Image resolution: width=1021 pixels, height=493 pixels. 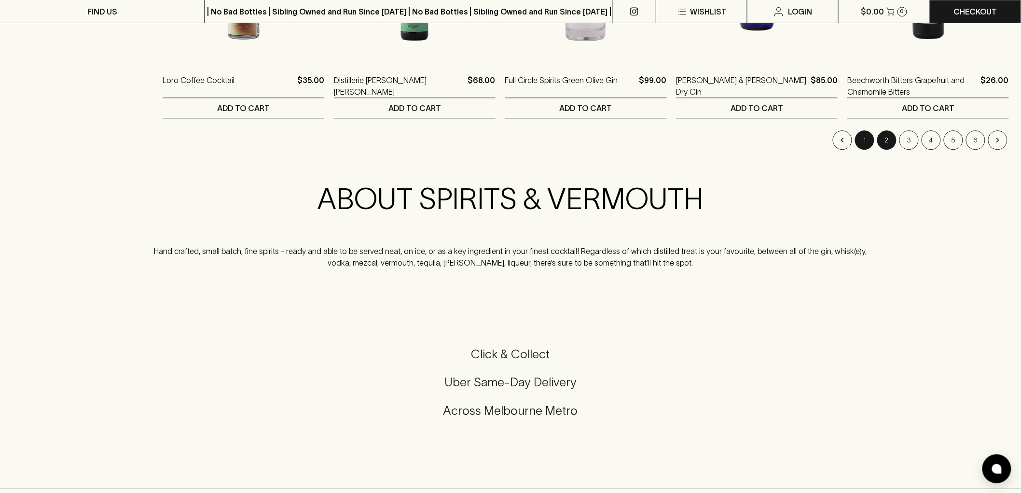 What do you see at coordinates (931, 140) in the screenshot?
I see `button: Go to page 4` at bounding box center [931, 140].